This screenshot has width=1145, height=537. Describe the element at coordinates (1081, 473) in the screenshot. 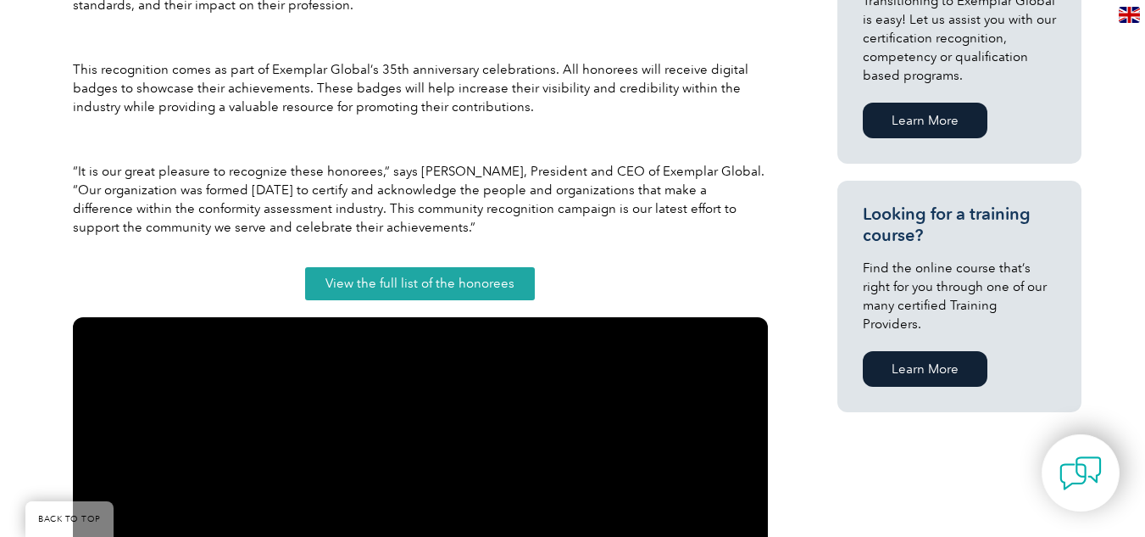

I see `img: contact-chat.png` at that location.